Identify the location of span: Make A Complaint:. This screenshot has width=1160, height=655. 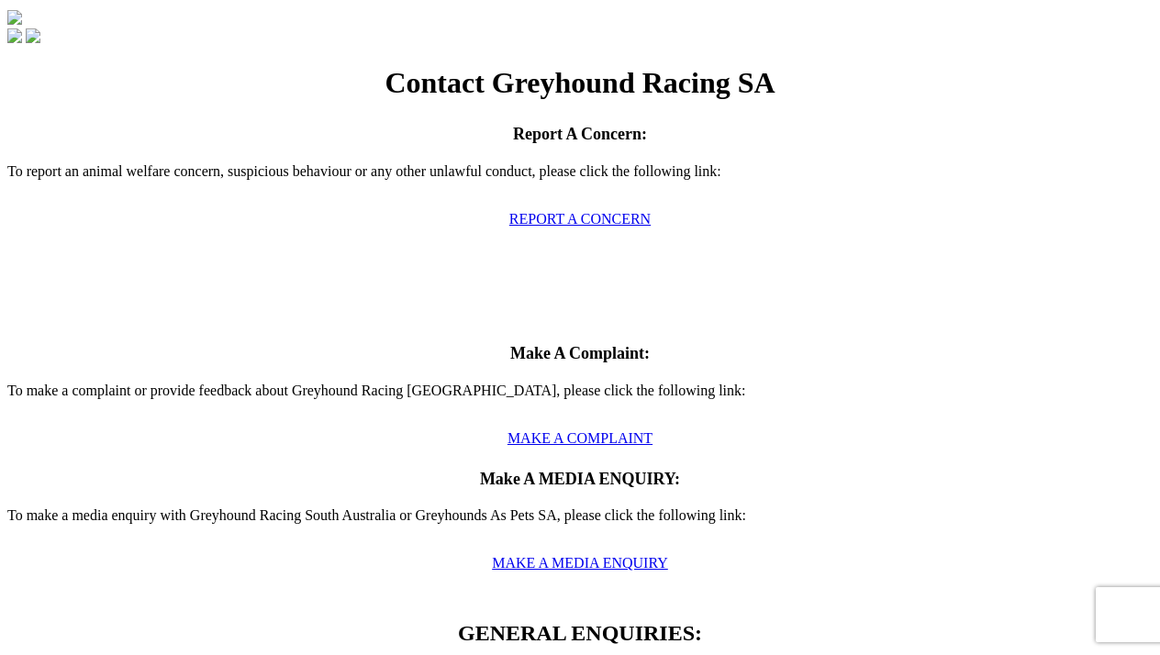
(580, 353).